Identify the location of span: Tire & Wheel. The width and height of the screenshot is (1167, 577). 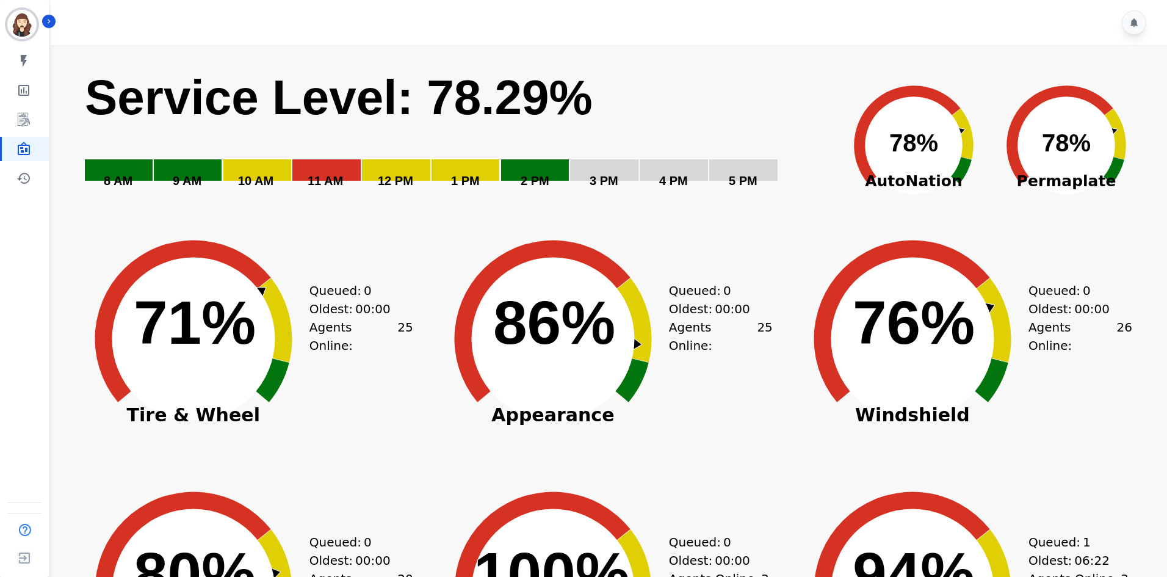
(193, 415).